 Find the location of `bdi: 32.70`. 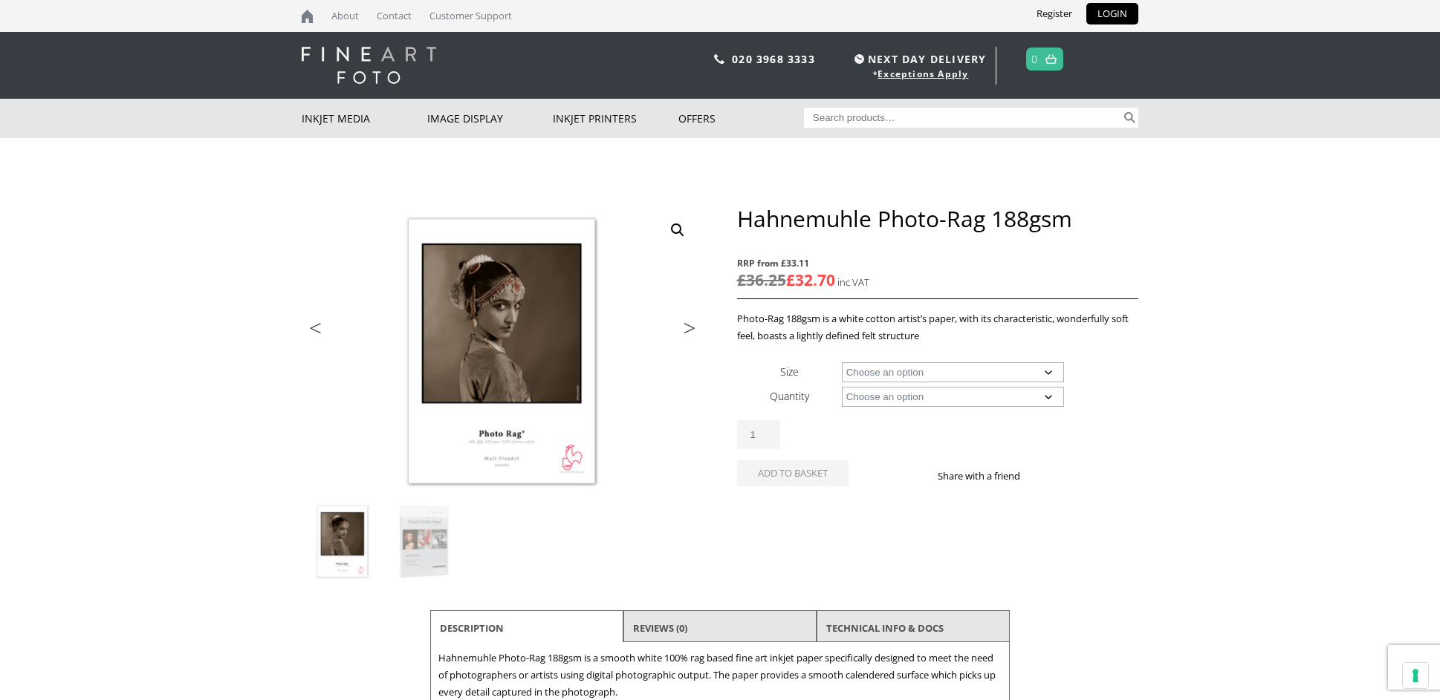

bdi: 32.70 is located at coordinates (810, 280).